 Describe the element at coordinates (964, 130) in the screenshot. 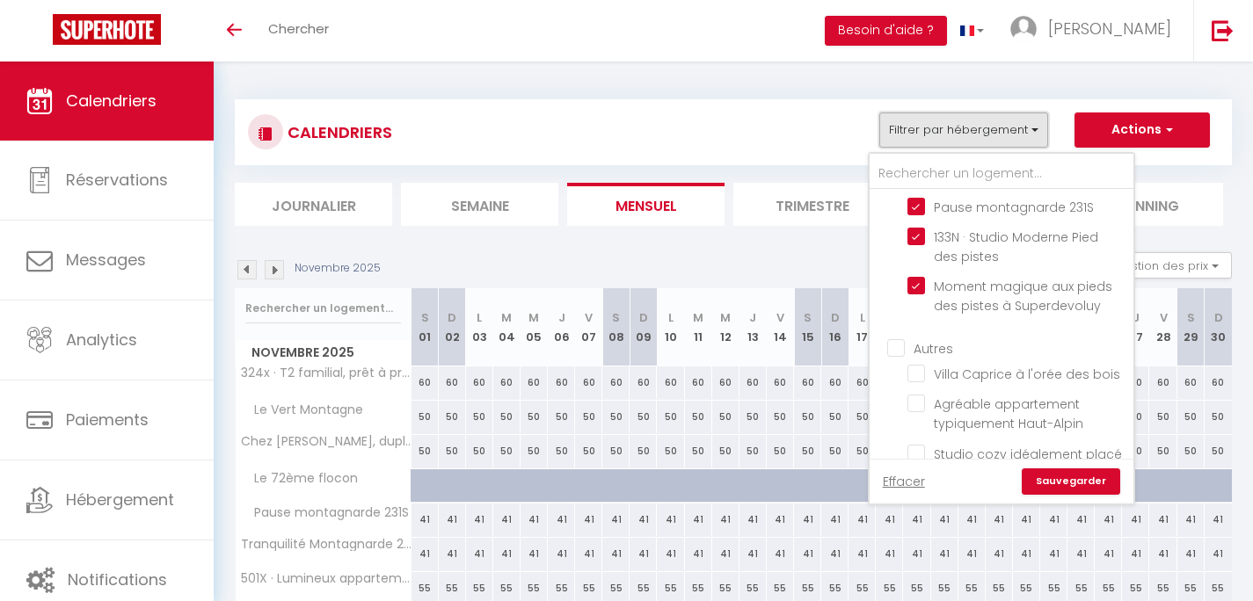

I see `button: Filtrer par hébergement` at that location.